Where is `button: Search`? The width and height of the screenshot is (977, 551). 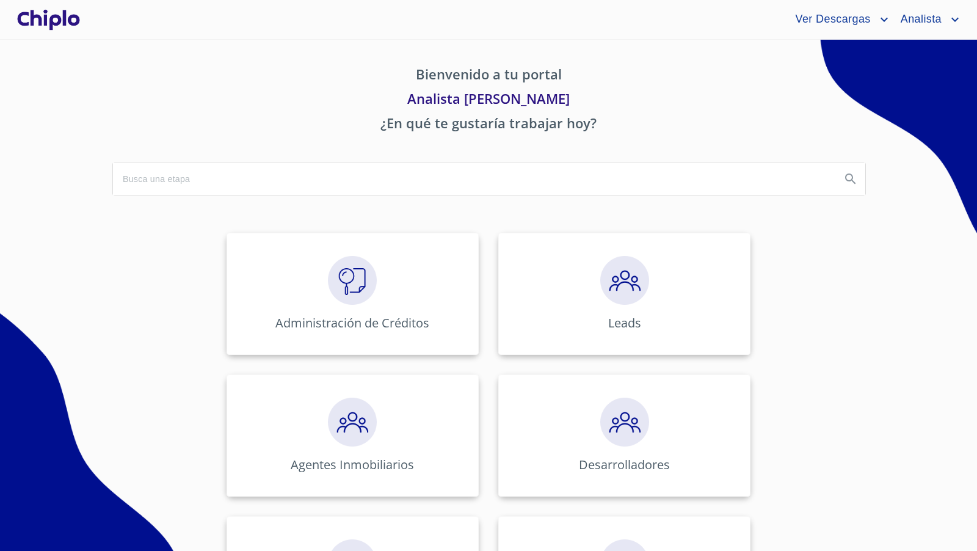
button: Search is located at coordinates (851, 179).